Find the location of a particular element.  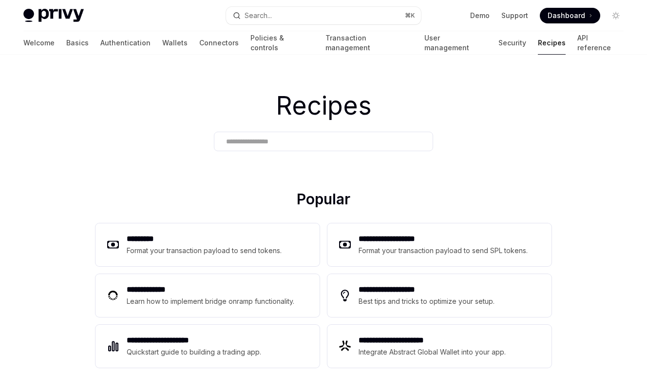

a: Wallets is located at coordinates (175, 43).